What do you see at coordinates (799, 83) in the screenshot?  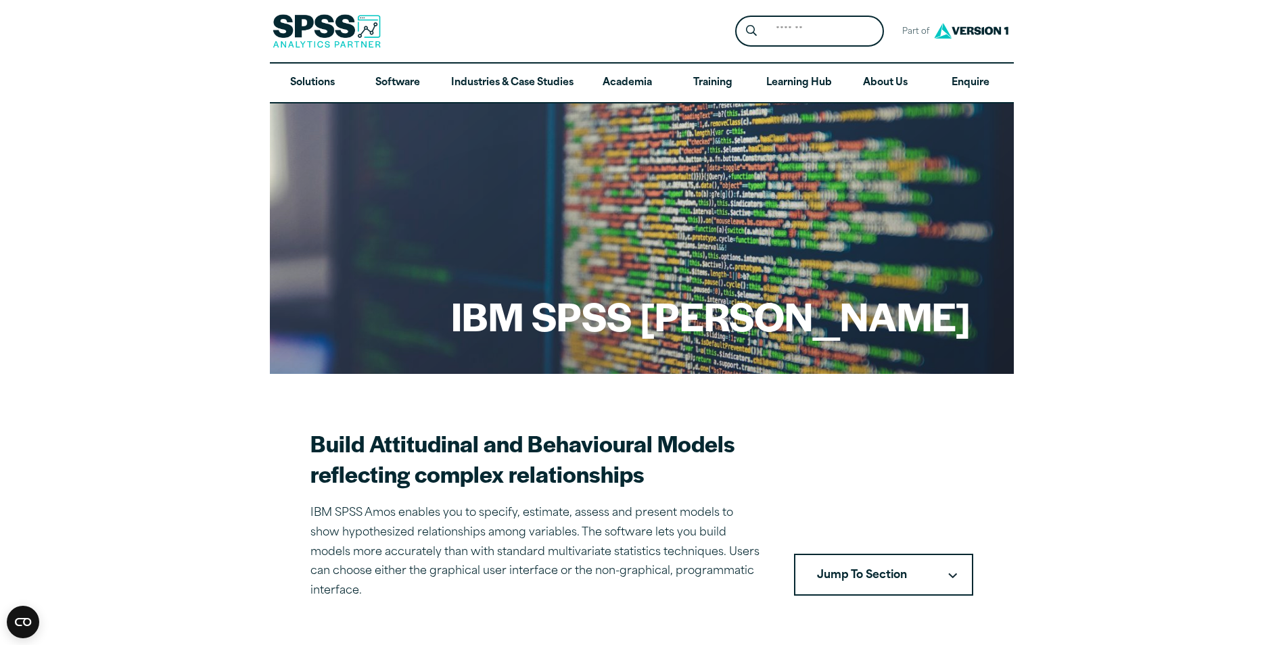 I see `a: Learning Hub` at bounding box center [799, 83].